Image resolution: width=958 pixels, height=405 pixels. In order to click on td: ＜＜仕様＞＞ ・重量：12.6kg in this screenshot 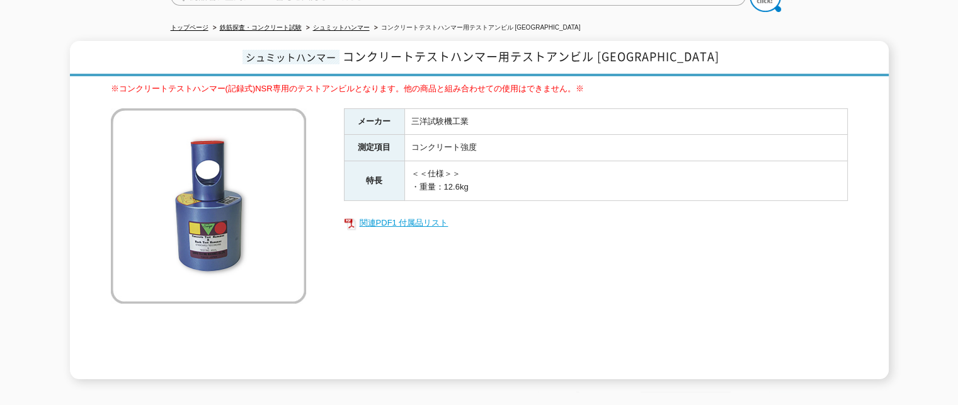, I will do `click(625, 181)`.